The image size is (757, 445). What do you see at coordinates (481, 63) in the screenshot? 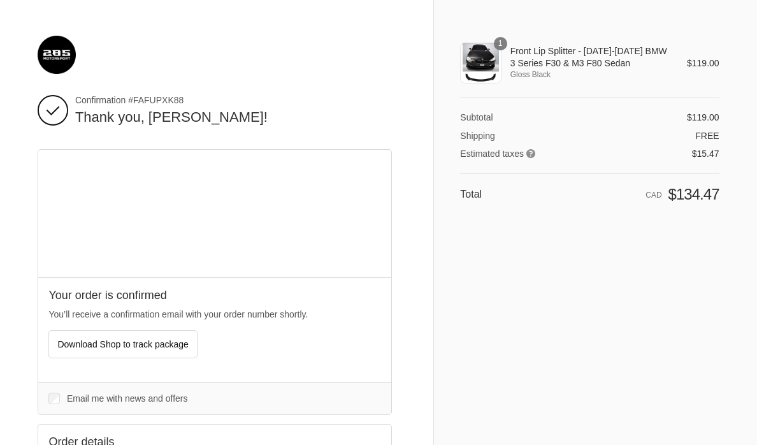
I see `img: Front Lip Splitter - 2012-2019 BMW 3 Series F30 & M3 F80 Sedan - Gloss Black` at bounding box center [481, 63].